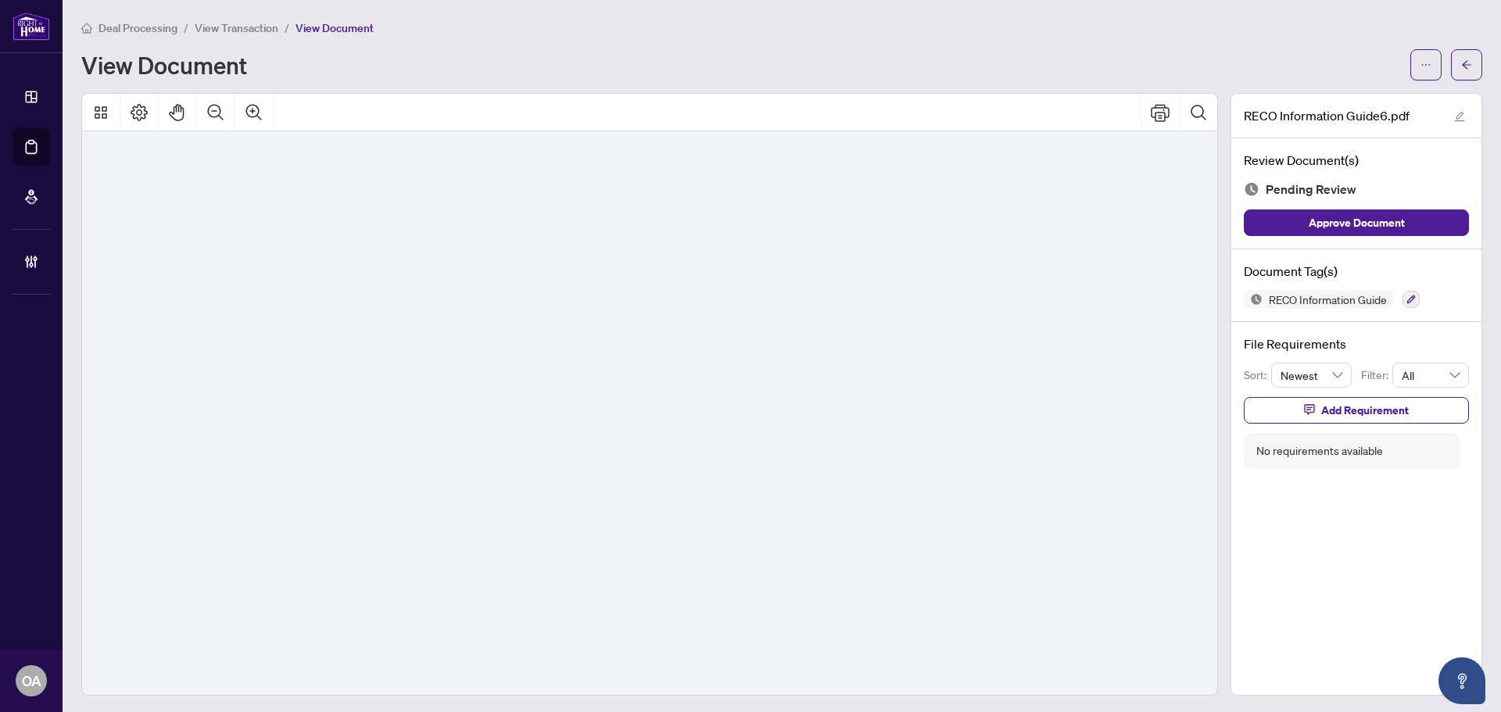  Describe the element at coordinates (31, 26) in the screenshot. I see `img: logo` at that location.